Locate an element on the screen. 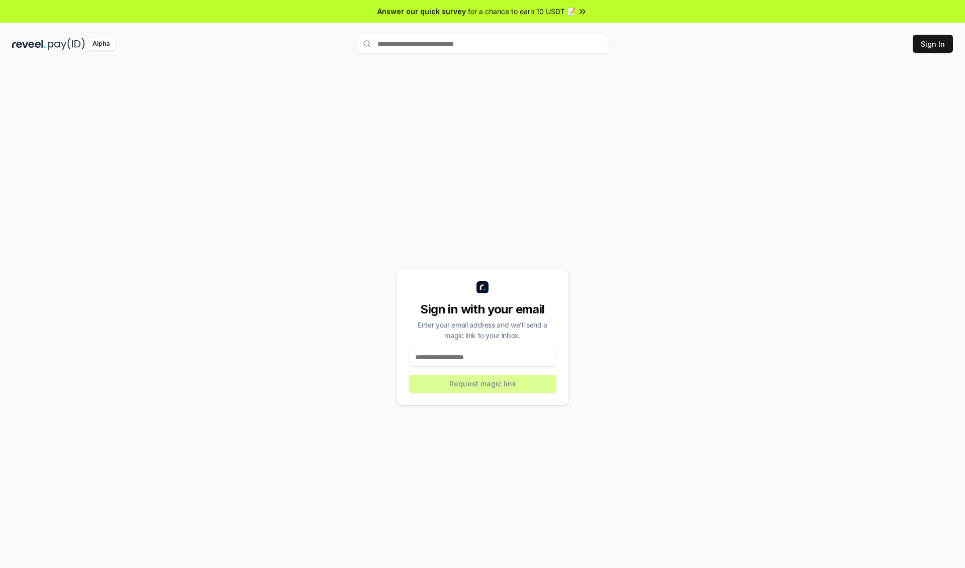  span: Answer our quick survey is located at coordinates (422, 11).